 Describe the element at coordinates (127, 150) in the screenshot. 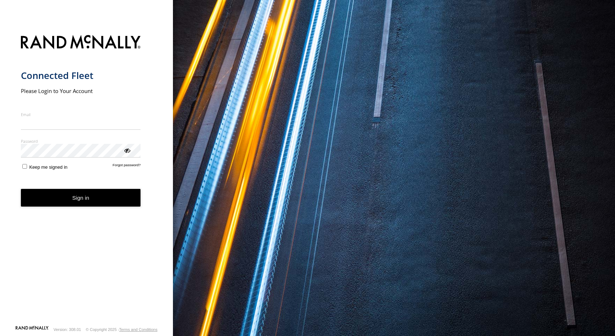

I see `div: ViewPassword` at that location.